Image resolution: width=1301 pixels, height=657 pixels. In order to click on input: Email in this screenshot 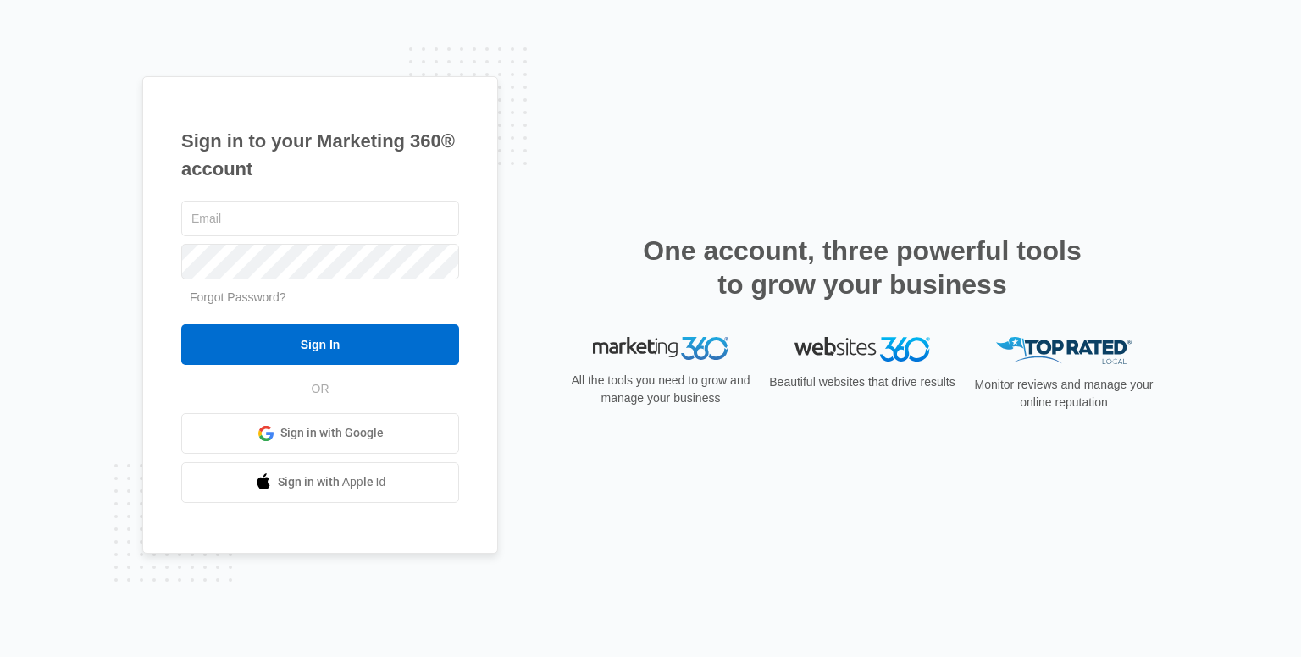, I will do `click(320, 219)`.